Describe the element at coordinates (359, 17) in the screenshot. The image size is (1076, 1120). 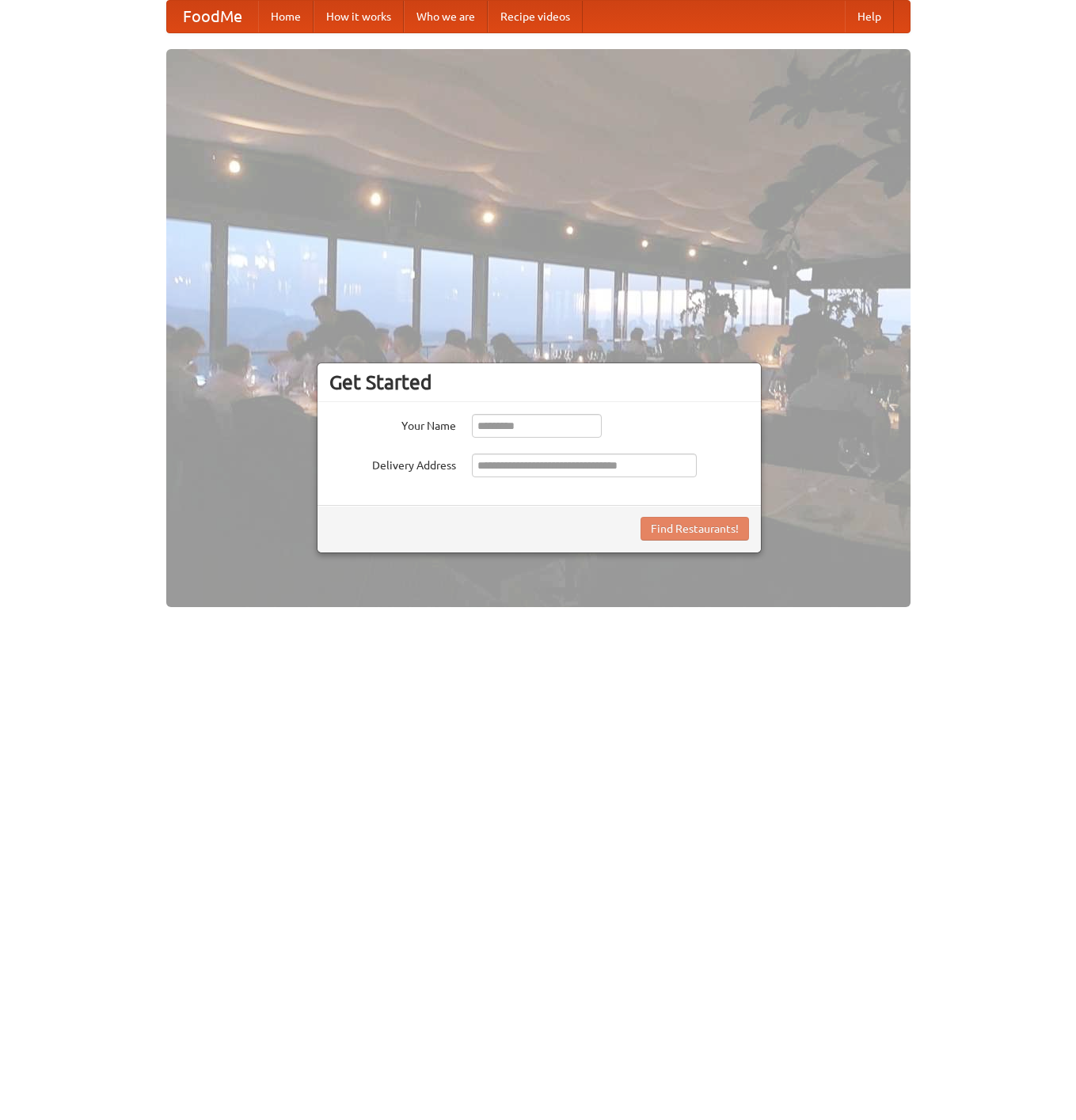
I see `a: How it works` at that location.